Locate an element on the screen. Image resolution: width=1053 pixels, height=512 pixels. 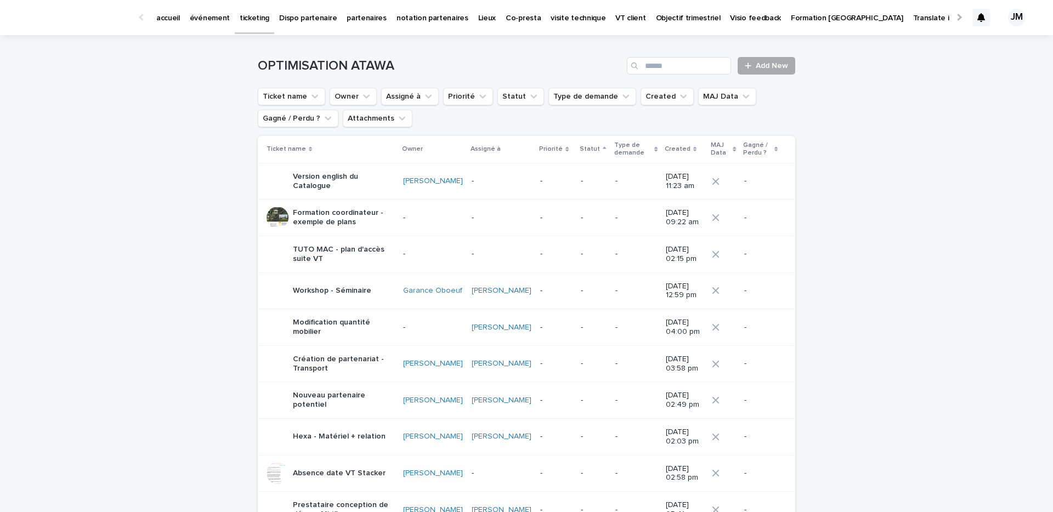
button: Statut is located at coordinates (521, 97).